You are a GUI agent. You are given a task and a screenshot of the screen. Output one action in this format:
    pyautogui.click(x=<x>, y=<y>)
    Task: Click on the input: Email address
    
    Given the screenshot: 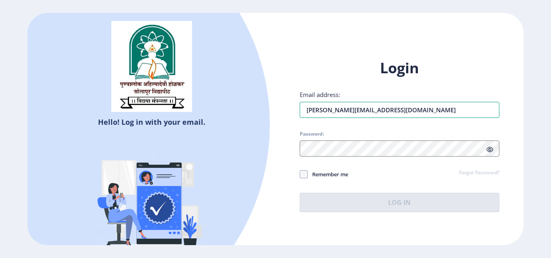 What is the action you would take?
    pyautogui.click(x=399, y=110)
    